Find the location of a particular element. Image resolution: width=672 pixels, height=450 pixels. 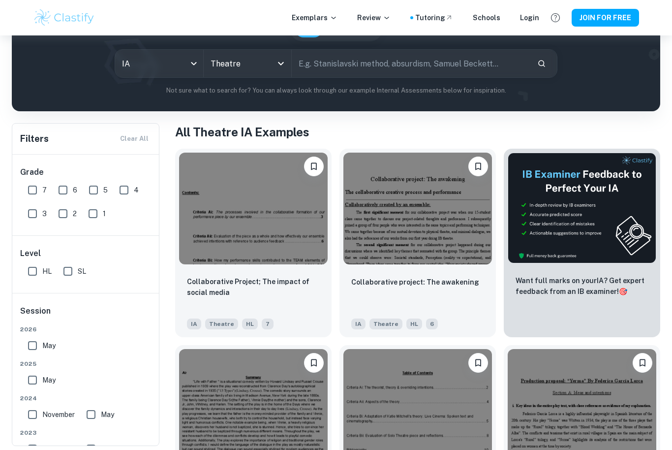

div: IA is located at coordinates (159, 63).